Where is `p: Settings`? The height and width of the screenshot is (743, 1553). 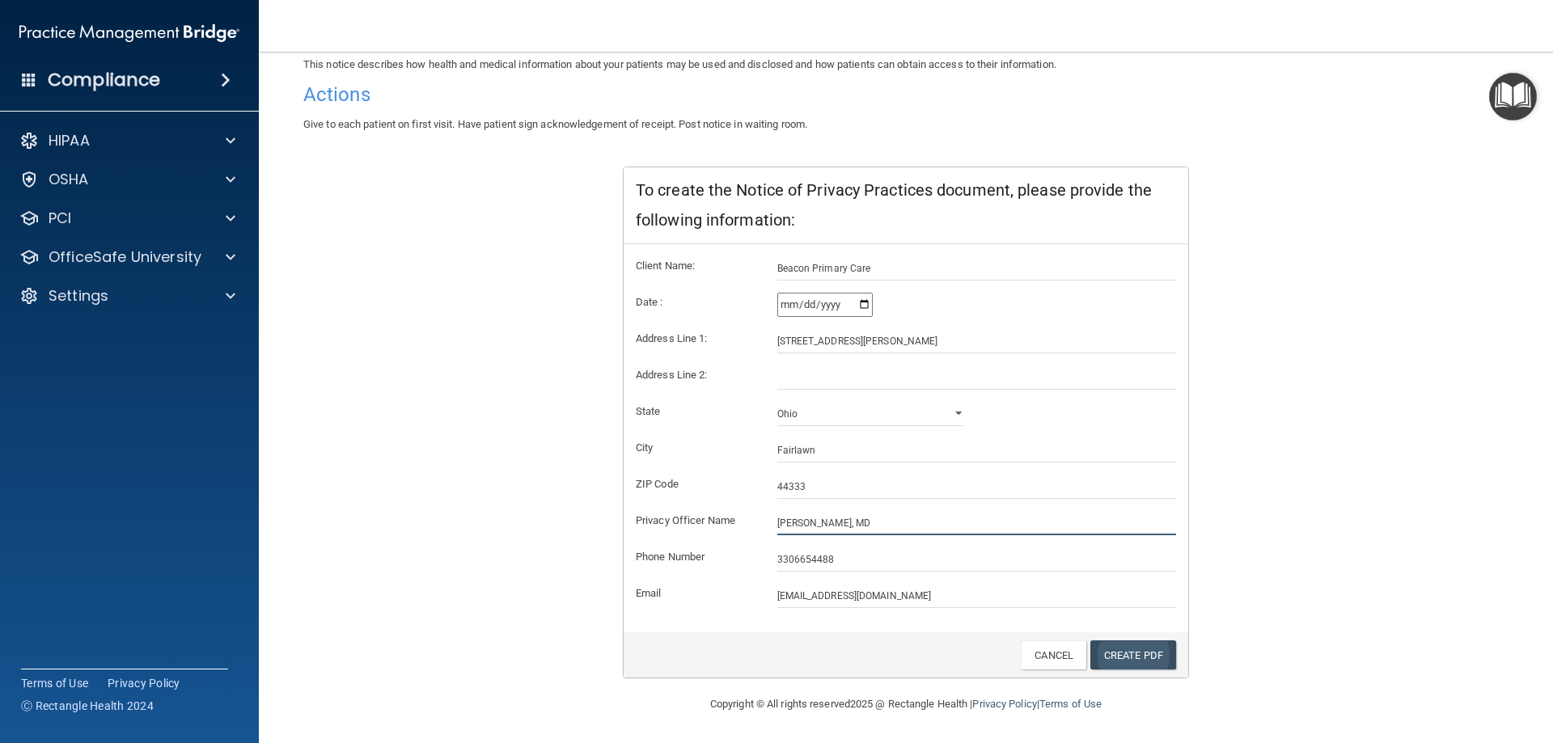 p: Settings is located at coordinates (78, 296).